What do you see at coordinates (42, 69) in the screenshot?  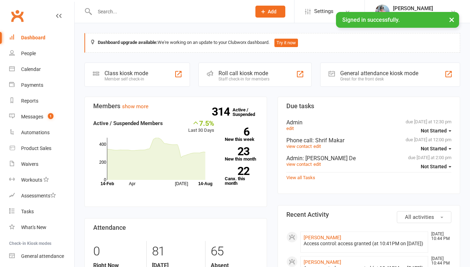 I see `a: Calendar` at bounding box center [42, 69].